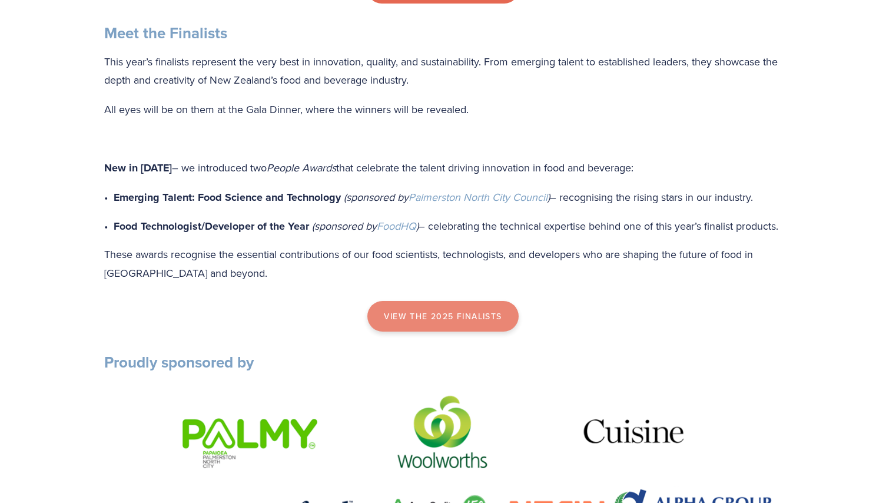  I want to click on em: People Awards, so click(302, 167).